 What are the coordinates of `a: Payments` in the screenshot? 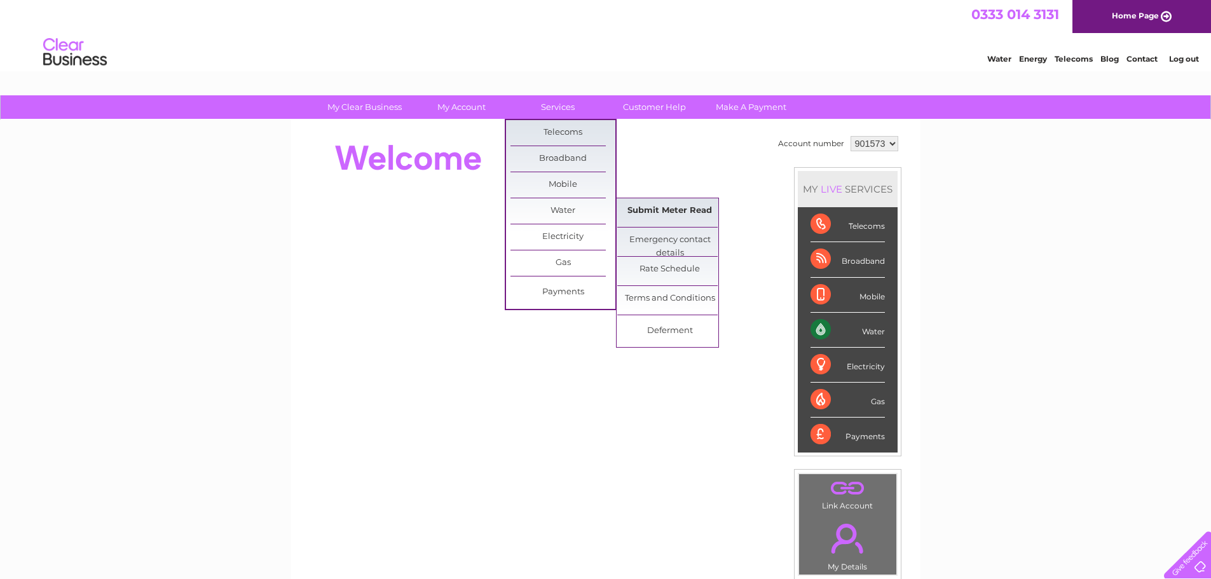 It's located at (562, 292).